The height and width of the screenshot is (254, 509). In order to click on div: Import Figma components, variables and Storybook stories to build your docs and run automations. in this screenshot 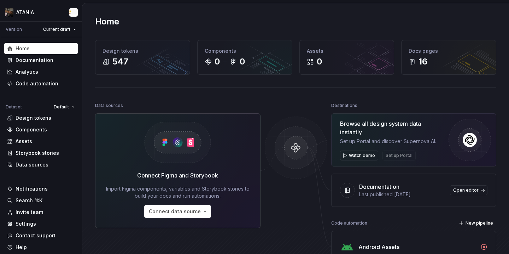, I will do `click(178, 192)`.